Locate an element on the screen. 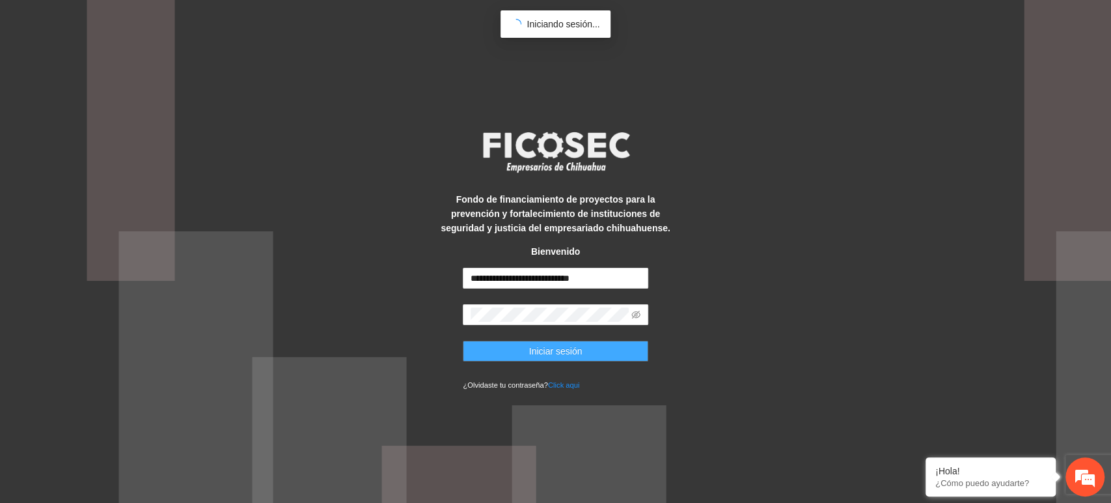 The image size is (1111, 503). span: Iniciar sesión is located at coordinates (556, 351).